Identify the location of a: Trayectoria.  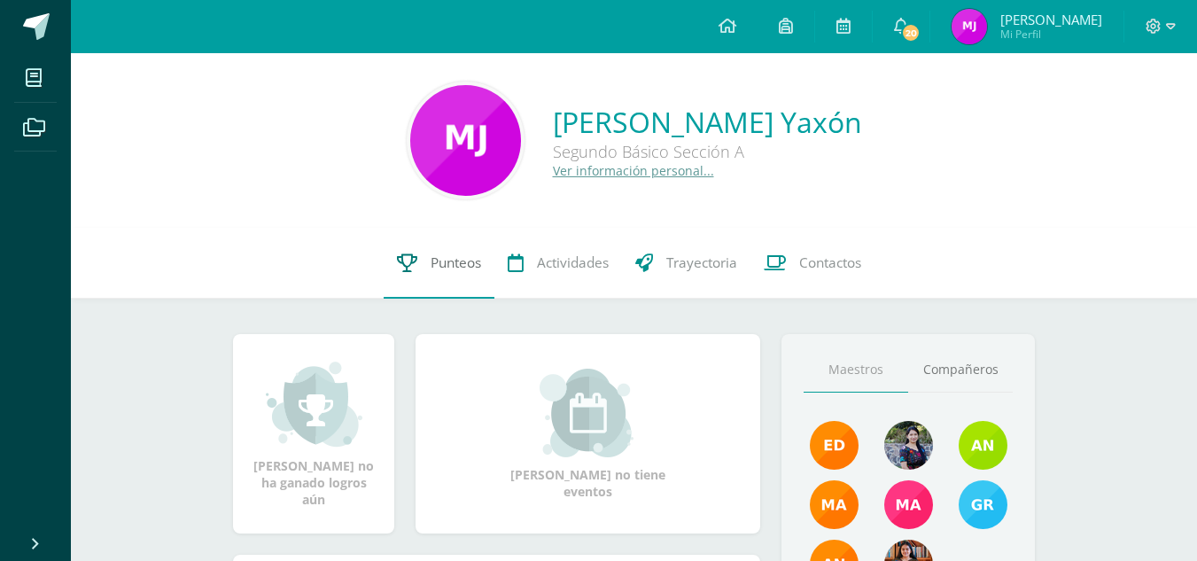
(686, 263).